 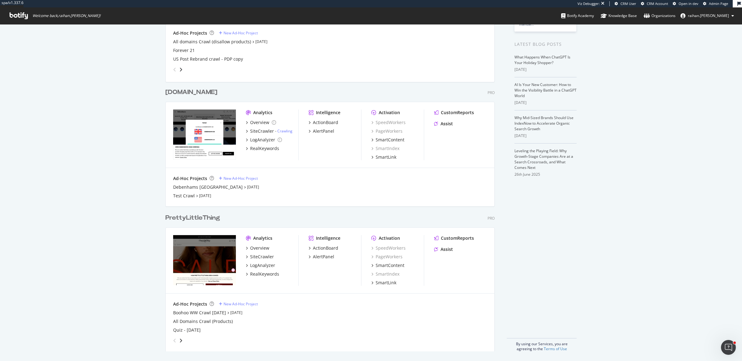 What do you see at coordinates (285, 131) in the screenshot?
I see `a: Crawling` at bounding box center [285, 131].